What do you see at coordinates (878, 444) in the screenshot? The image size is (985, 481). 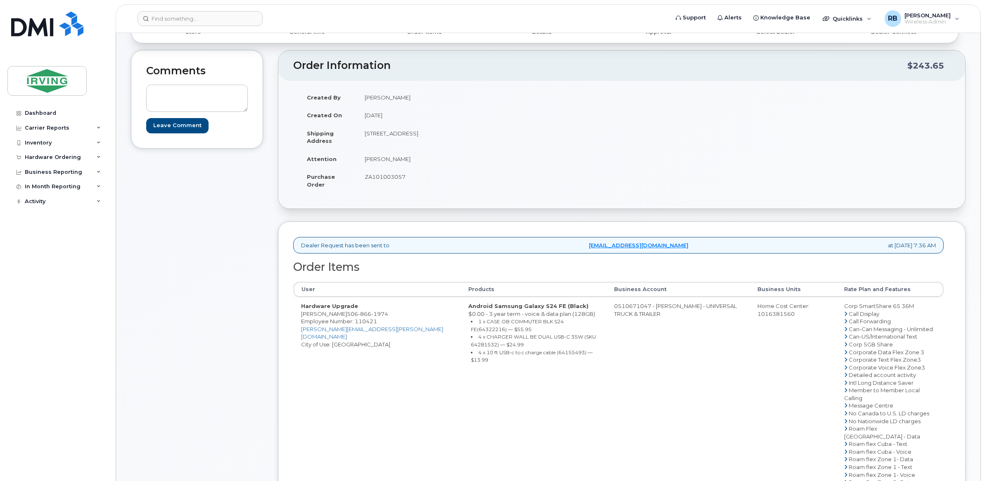 I see `span: Roam flex Cuba - Text` at bounding box center [878, 444].